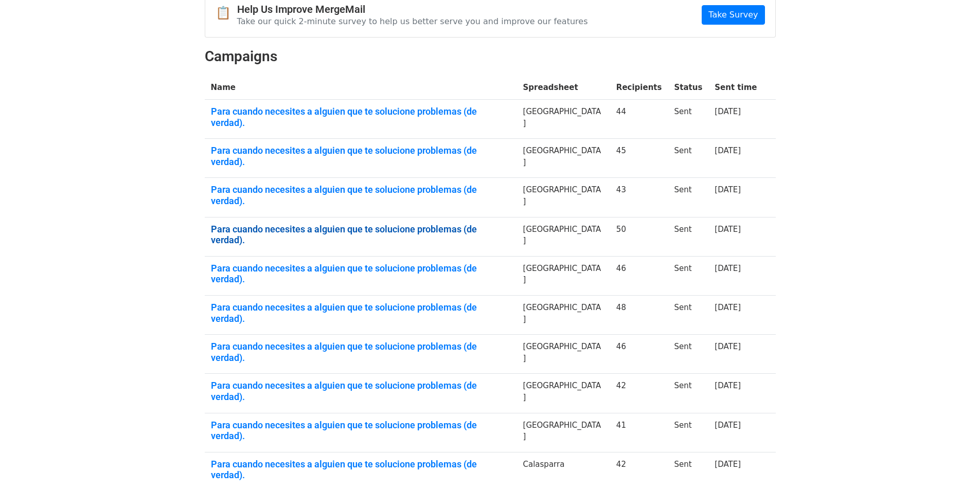 The height and width of the screenshot is (490, 980). Describe the element at coordinates (639, 394) in the screenshot. I see `td: 42` at that location.